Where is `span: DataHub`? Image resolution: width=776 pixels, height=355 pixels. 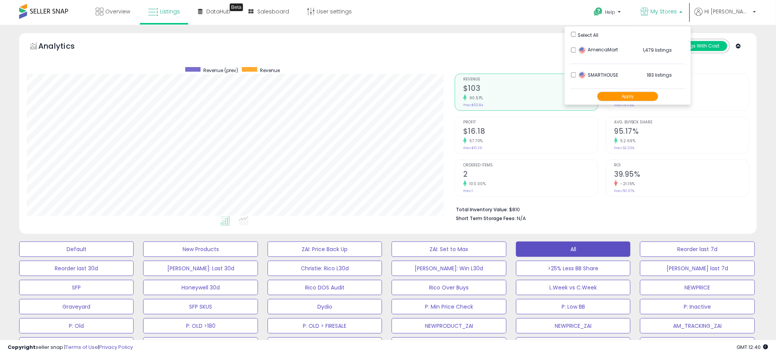 span: DataHub is located at coordinates (218, 11).